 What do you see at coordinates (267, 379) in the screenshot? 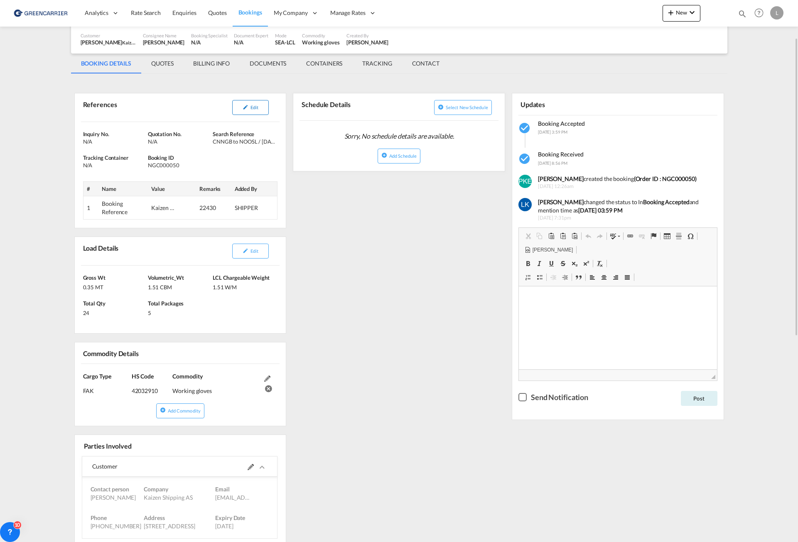
I see `md-icon: Edit` at bounding box center [267, 379].